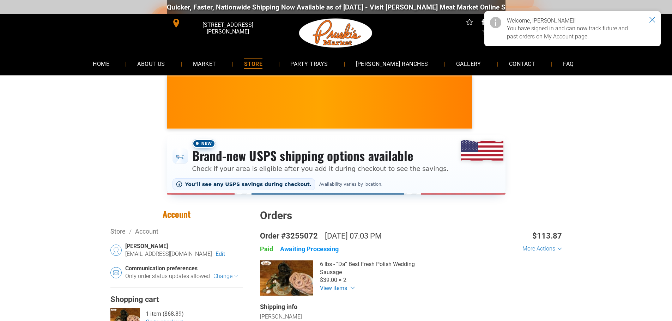  Describe the element at coordinates (411, 215) in the screenshot. I see `div: Orders` at that location.